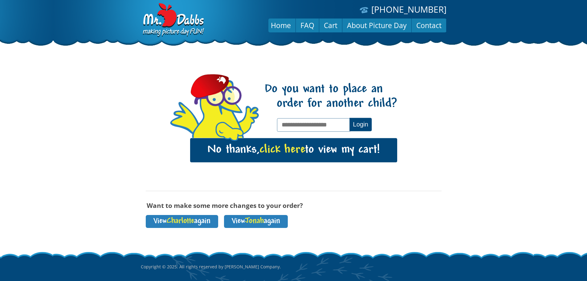 This screenshot has width=587, height=281. I want to click on span: order for another child?, so click(331, 104).